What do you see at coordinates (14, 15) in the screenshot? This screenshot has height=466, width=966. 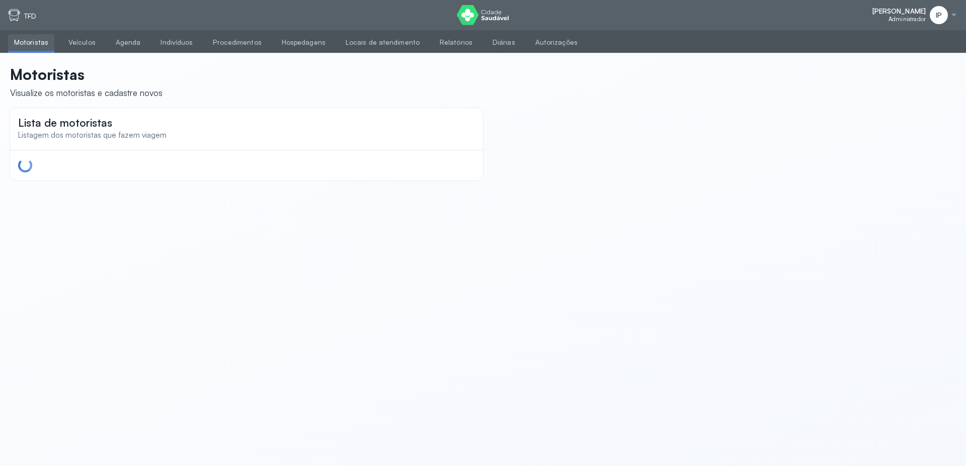 I see `img: tfd.svg` at bounding box center [14, 15].